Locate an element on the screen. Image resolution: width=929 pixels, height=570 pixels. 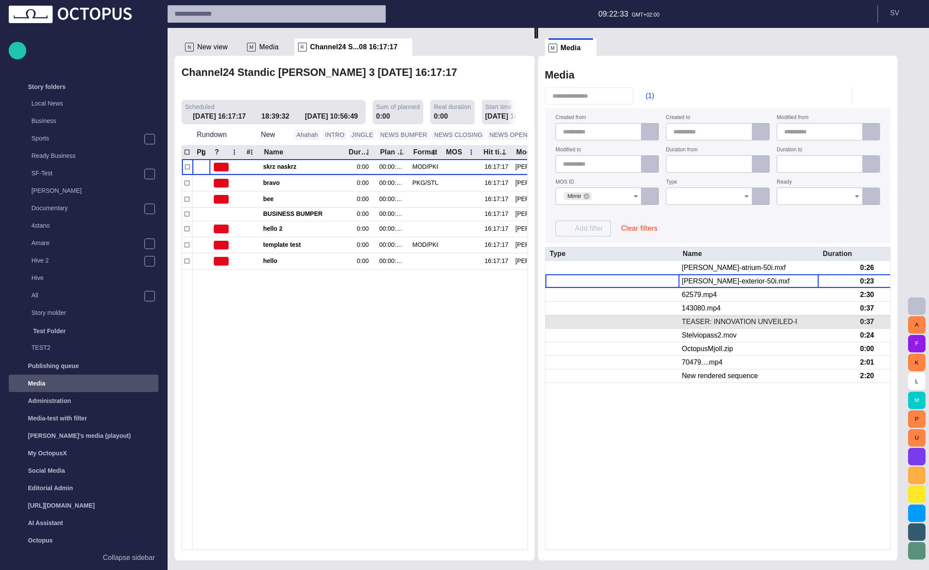
div: Vaaler-church-exterior-50i.mxf is located at coordinates (735, 281).